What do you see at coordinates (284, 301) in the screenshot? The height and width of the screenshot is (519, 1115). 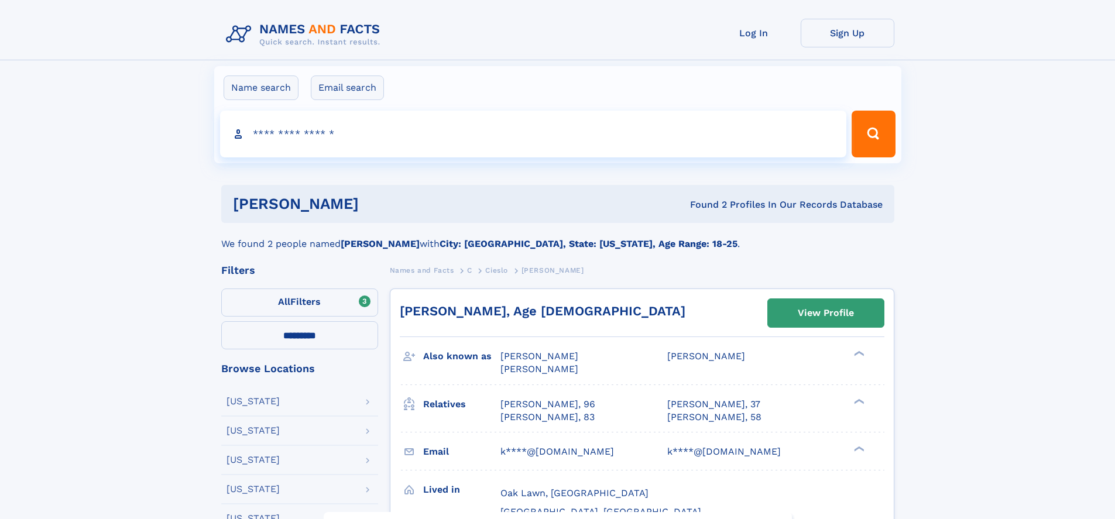 I see `span: All` at bounding box center [284, 301].